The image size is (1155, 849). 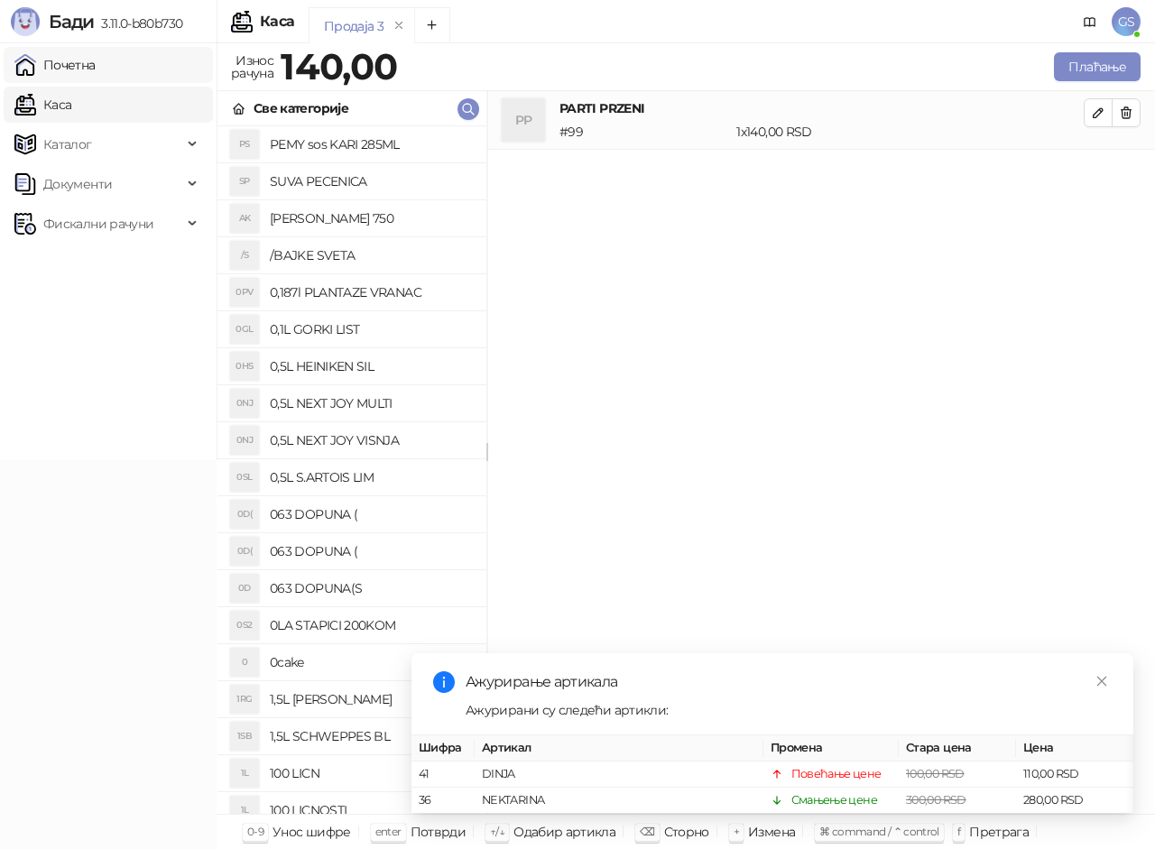 What do you see at coordinates (352, 470) in the screenshot?
I see `div: grid` at bounding box center [352, 470].